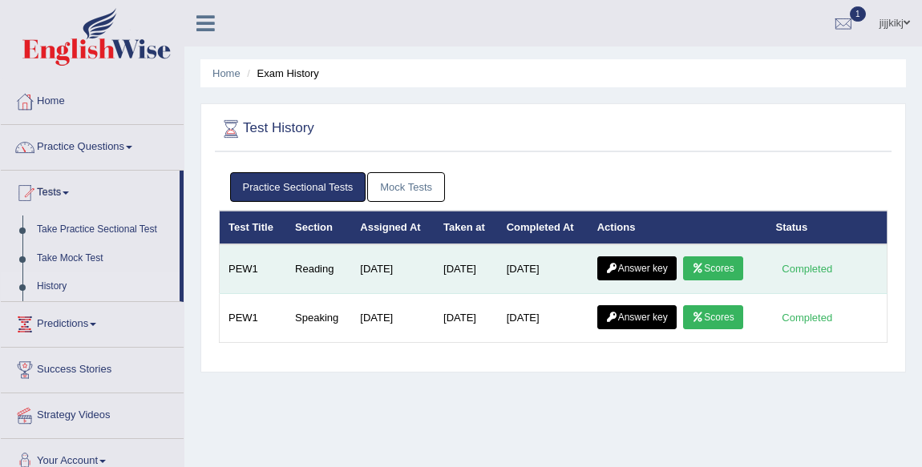 The height and width of the screenshot is (467, 922). I want to click on th: Status, so click(827, 228).